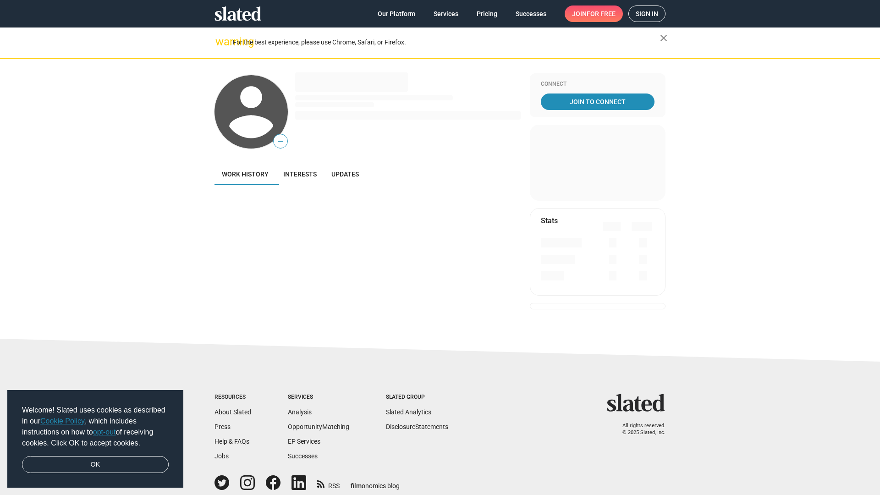 This screenshot has width=880, height=495. Describe the element at coordinates (222, 427) in the screenshot. I see `a: Press` at that location.